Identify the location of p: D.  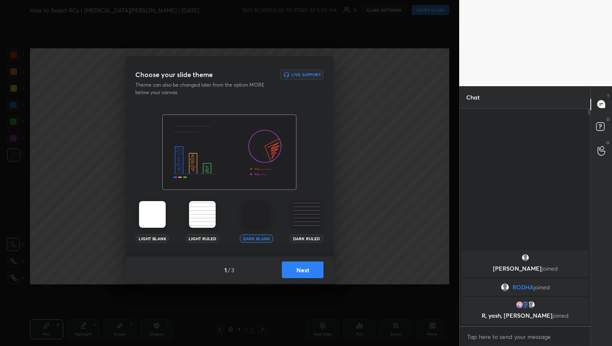
(608, 119).